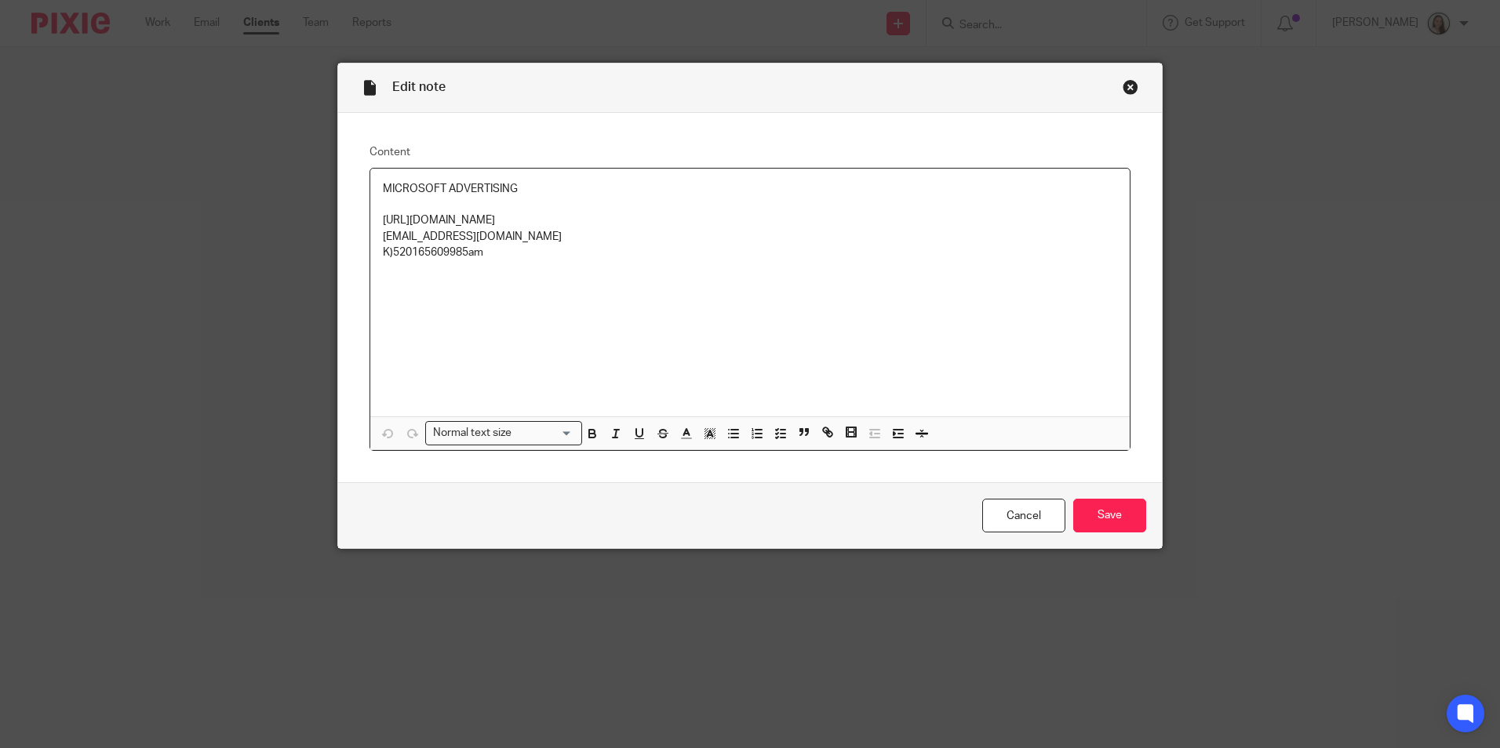  I want to click on span: Edit note, so click(419, 87).